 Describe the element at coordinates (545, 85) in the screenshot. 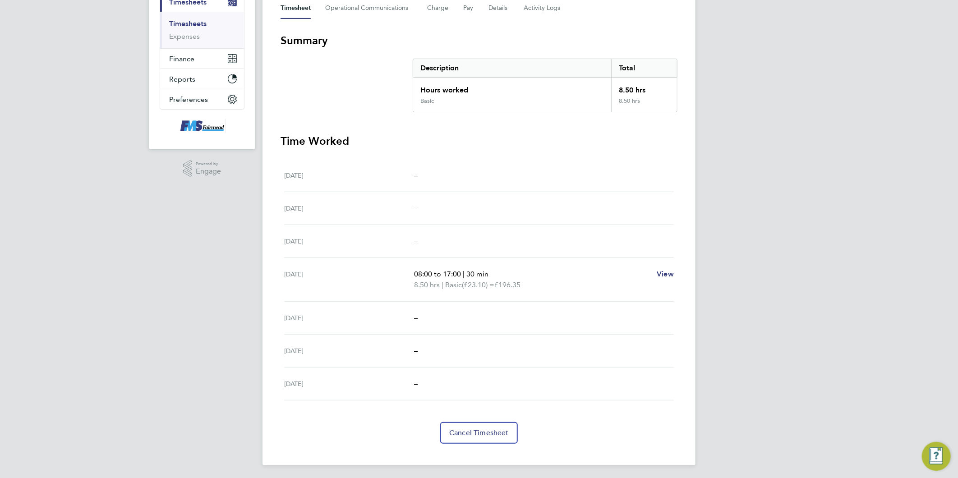

I see `div: Summary` at that location.